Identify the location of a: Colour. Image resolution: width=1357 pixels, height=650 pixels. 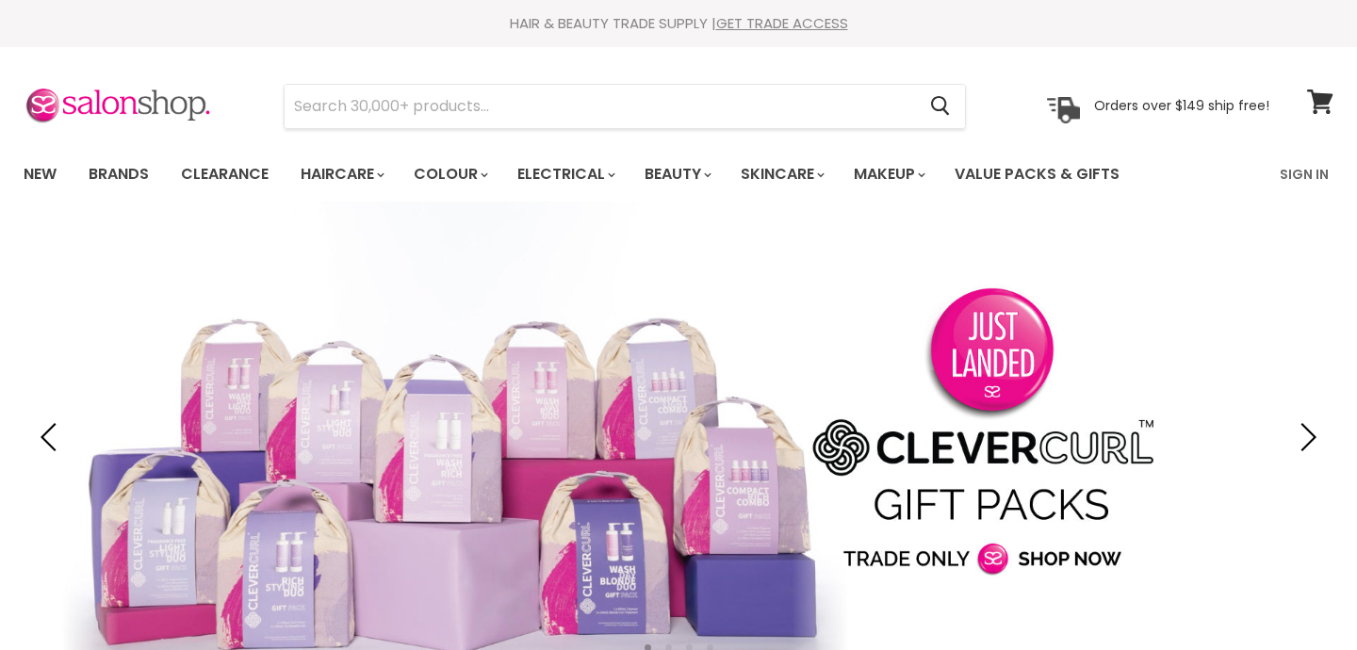
(450, 174).